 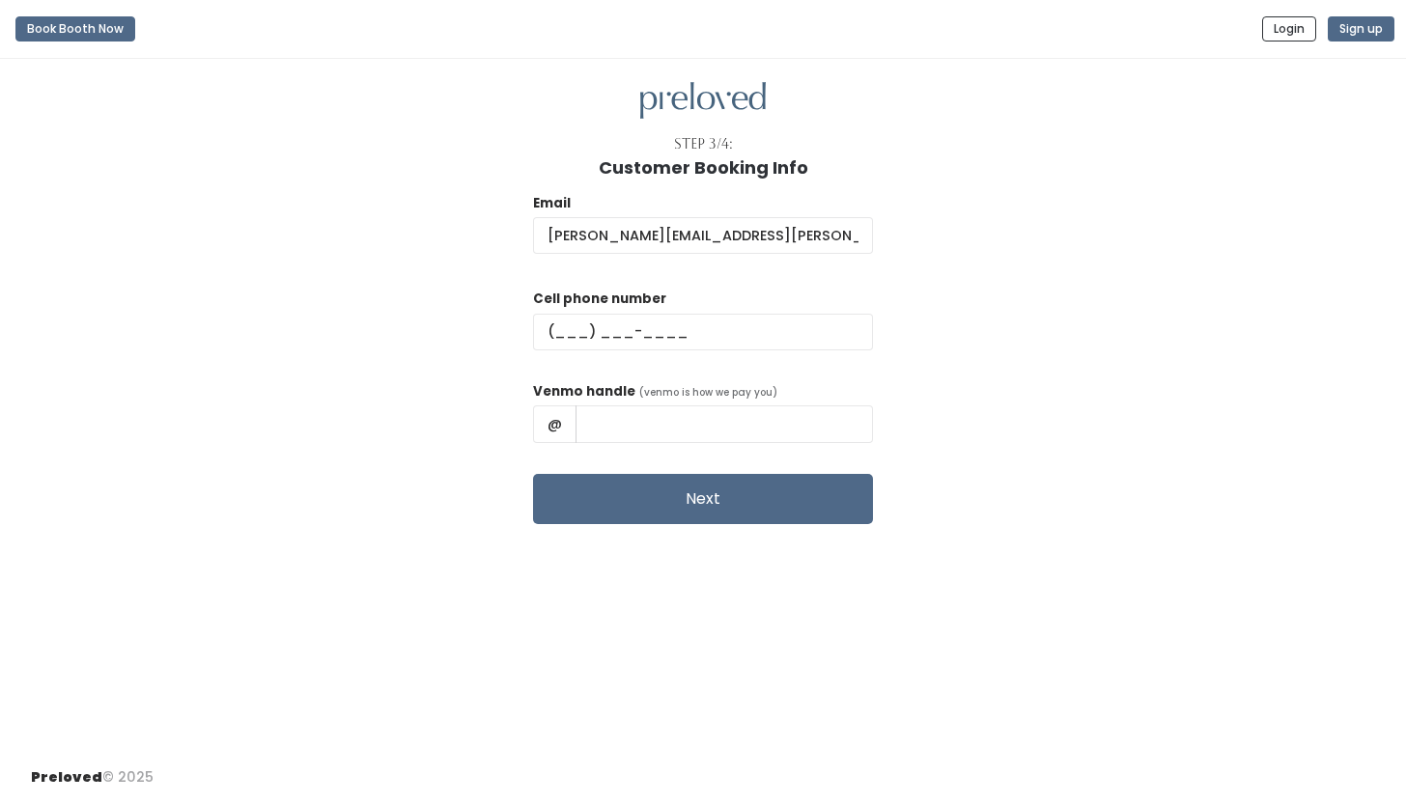 What do you see at coordinates (75, 29) in the screenshot?
I see `a: Book Booth Now` at bounding box center [75, 29].